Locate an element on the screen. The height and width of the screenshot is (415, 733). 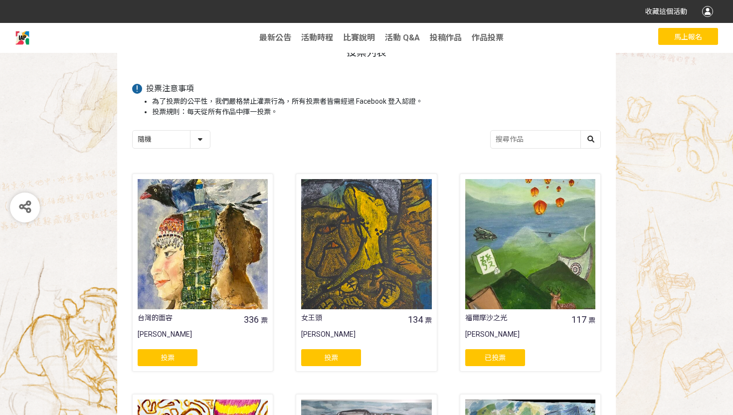
span: 最新公告 is located at coordinates (275, 37).